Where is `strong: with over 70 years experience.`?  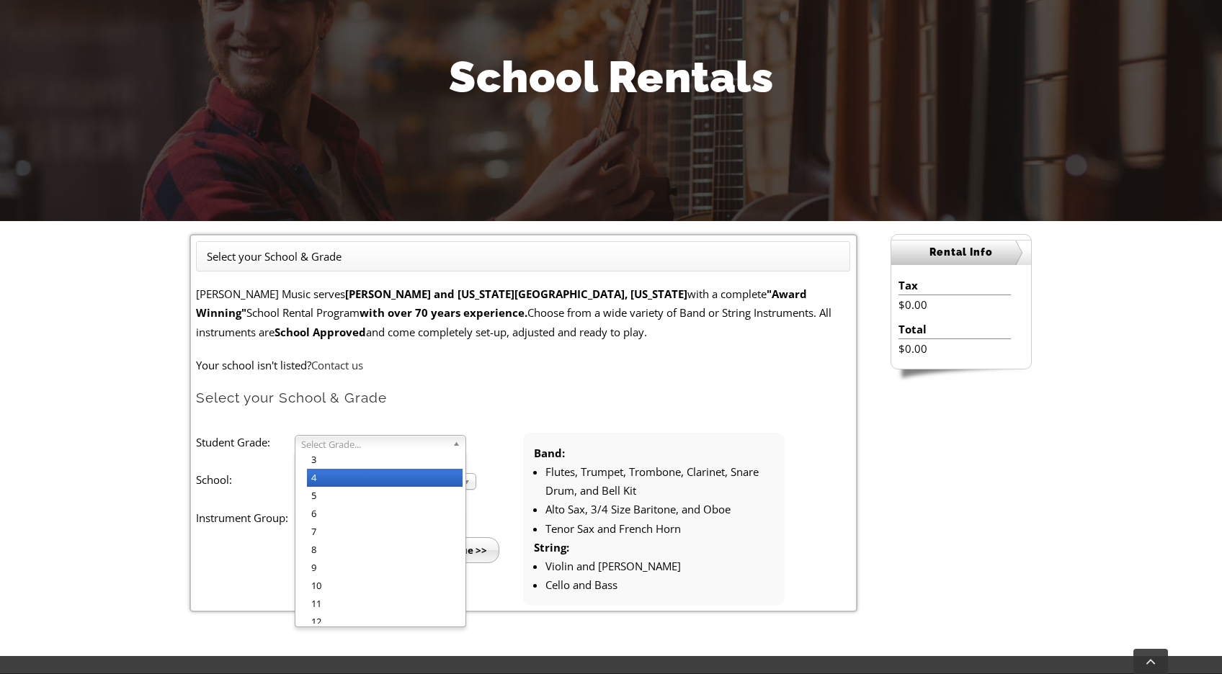 strong: with over 70 years experience. is located at coordinates (443, 313).